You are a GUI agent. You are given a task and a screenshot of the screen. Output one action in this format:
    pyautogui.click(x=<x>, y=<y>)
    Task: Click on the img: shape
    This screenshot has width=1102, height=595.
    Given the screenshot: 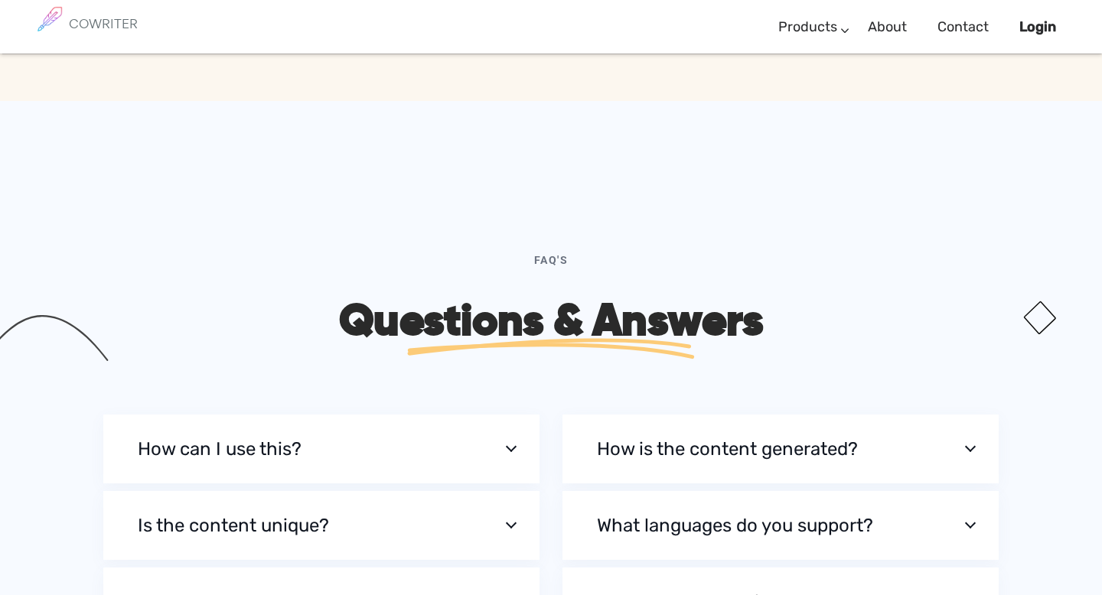 What is the action you would take?
    pyautogui.click(x=1040, y=318)
    